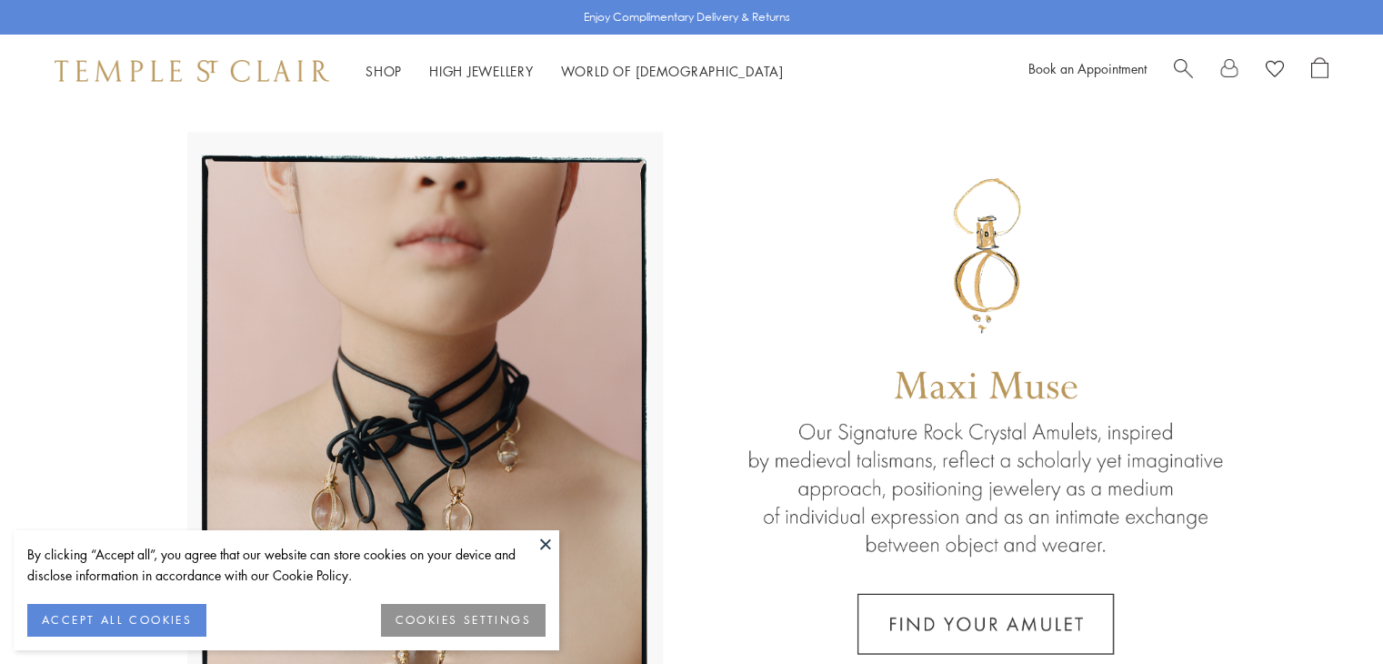  What do you see at coordinates (1319, 71) in the screenshot?
I see `a: Open Shopping Bag` at bounding box center [1319, 71].